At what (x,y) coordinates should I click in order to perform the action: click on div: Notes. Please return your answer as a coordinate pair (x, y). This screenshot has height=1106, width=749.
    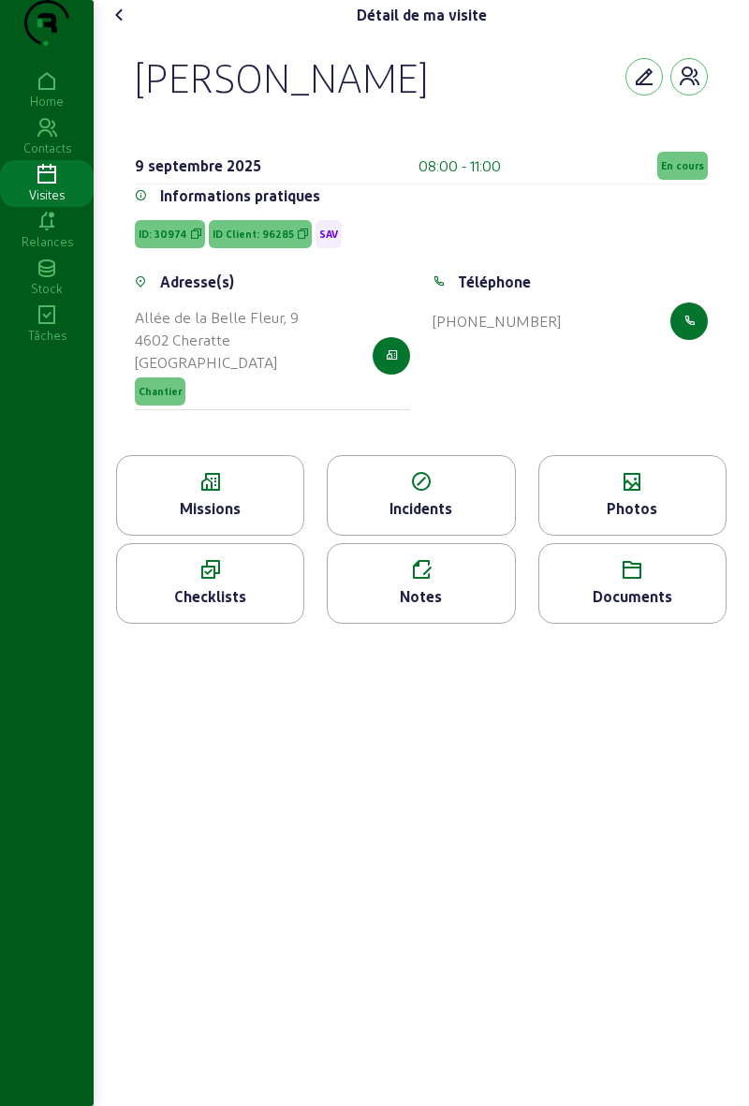
    Looking at the image, I should click on (420, 596).